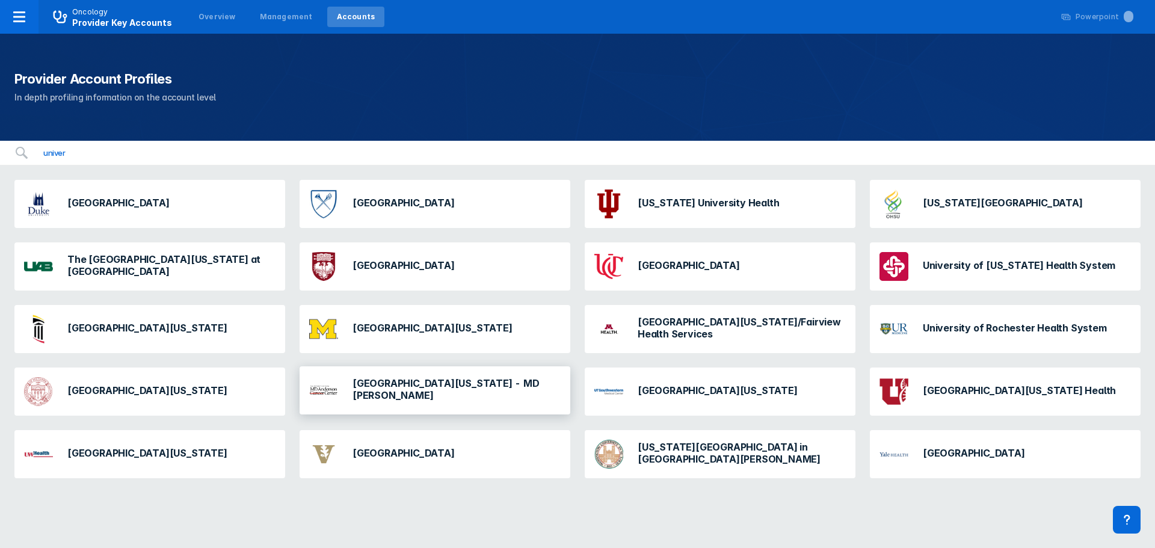  What do you see at coordinates (217, 17) in the screenshot?
I see `a: Overview` at bounding box center [217, 17].